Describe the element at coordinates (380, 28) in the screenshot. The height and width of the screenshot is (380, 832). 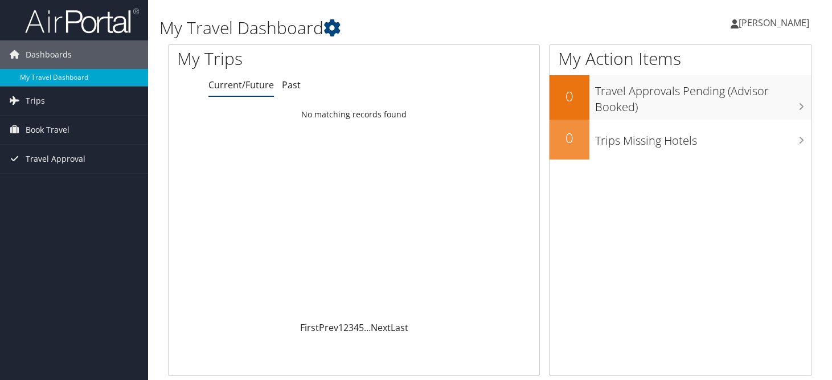
I see `h1: My Travel Dashboard` at that location.